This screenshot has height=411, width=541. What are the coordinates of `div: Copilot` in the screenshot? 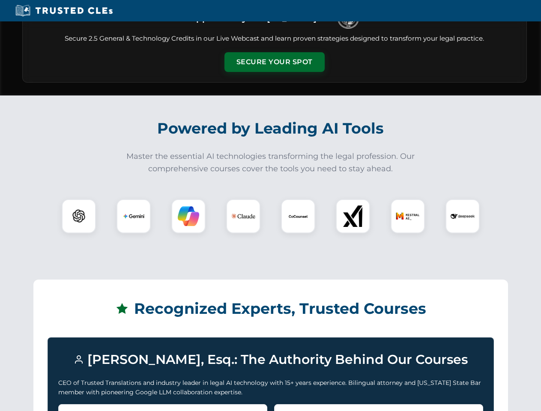 It's located at (189, 216).